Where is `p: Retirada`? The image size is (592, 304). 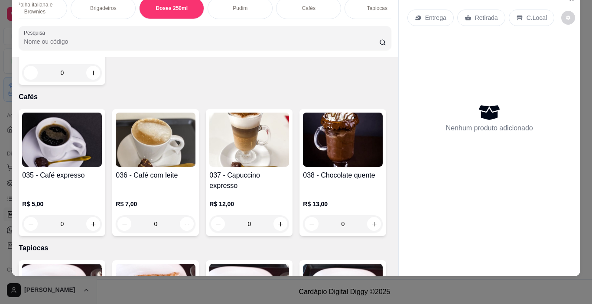
p: Retirada is located at coordinates (486, 18).